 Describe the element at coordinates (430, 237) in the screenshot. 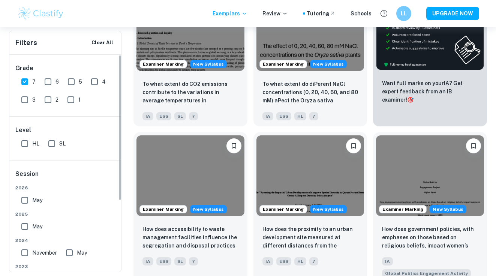

I see `p: How does government policies, with emphases on those based on religious beliefs, impact women’s i...` at that location.